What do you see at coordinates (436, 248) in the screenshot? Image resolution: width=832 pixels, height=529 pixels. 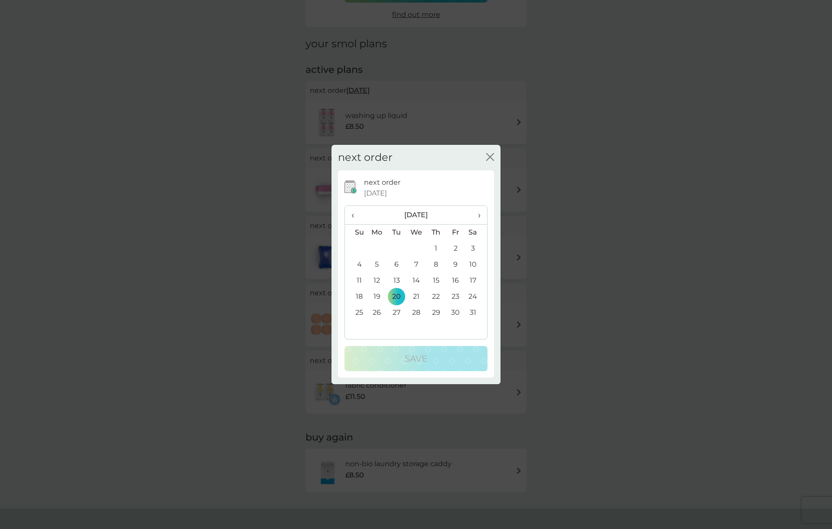 I see `td: 1` at bounding box center [436, 248].